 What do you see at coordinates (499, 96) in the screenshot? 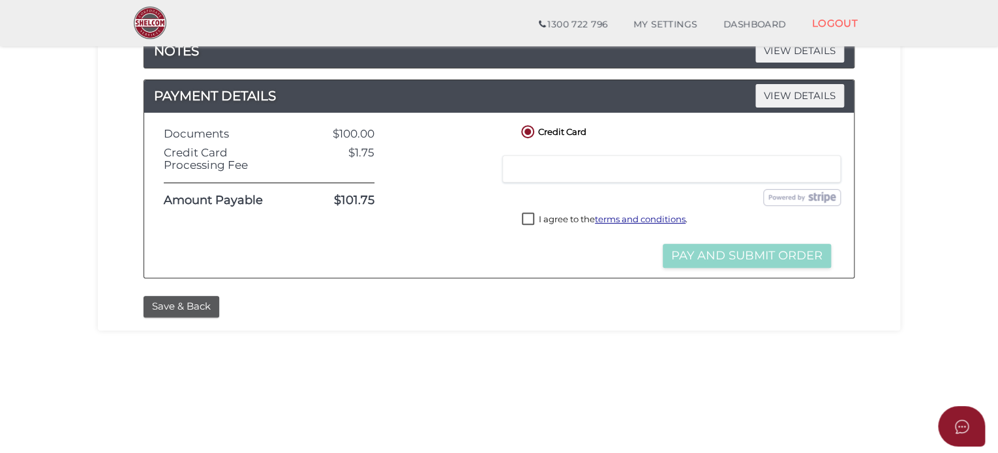
I see `a: PAYMENT DETAILSVIEW DETAILS` at bounding box center [499, 96].